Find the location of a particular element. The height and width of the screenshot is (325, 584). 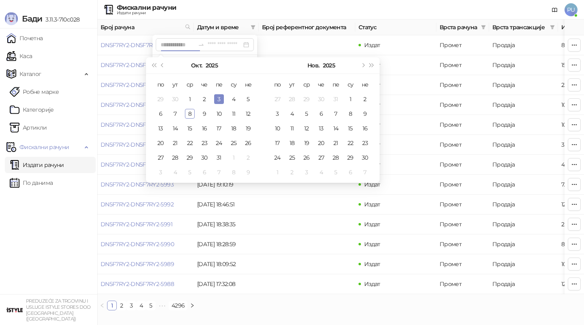

div: 12 is located at coordinates (307, 128).